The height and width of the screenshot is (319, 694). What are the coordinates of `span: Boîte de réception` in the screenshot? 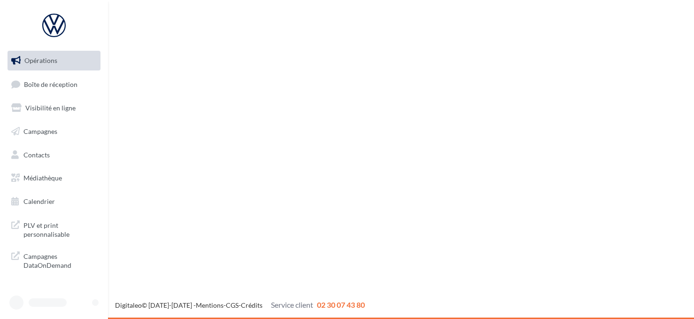 It's located at (51, 84).